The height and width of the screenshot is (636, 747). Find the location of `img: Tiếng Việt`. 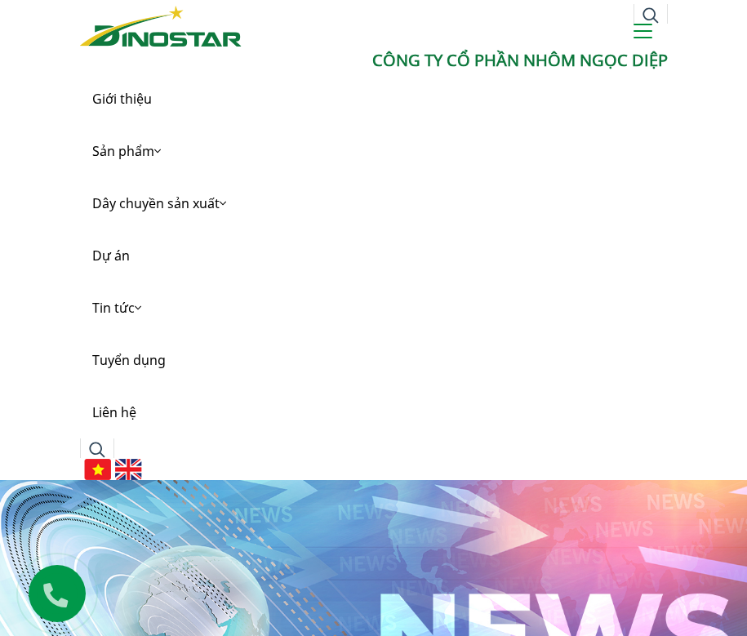

img: Tiếng Việt is located at coordinates (97, 470).